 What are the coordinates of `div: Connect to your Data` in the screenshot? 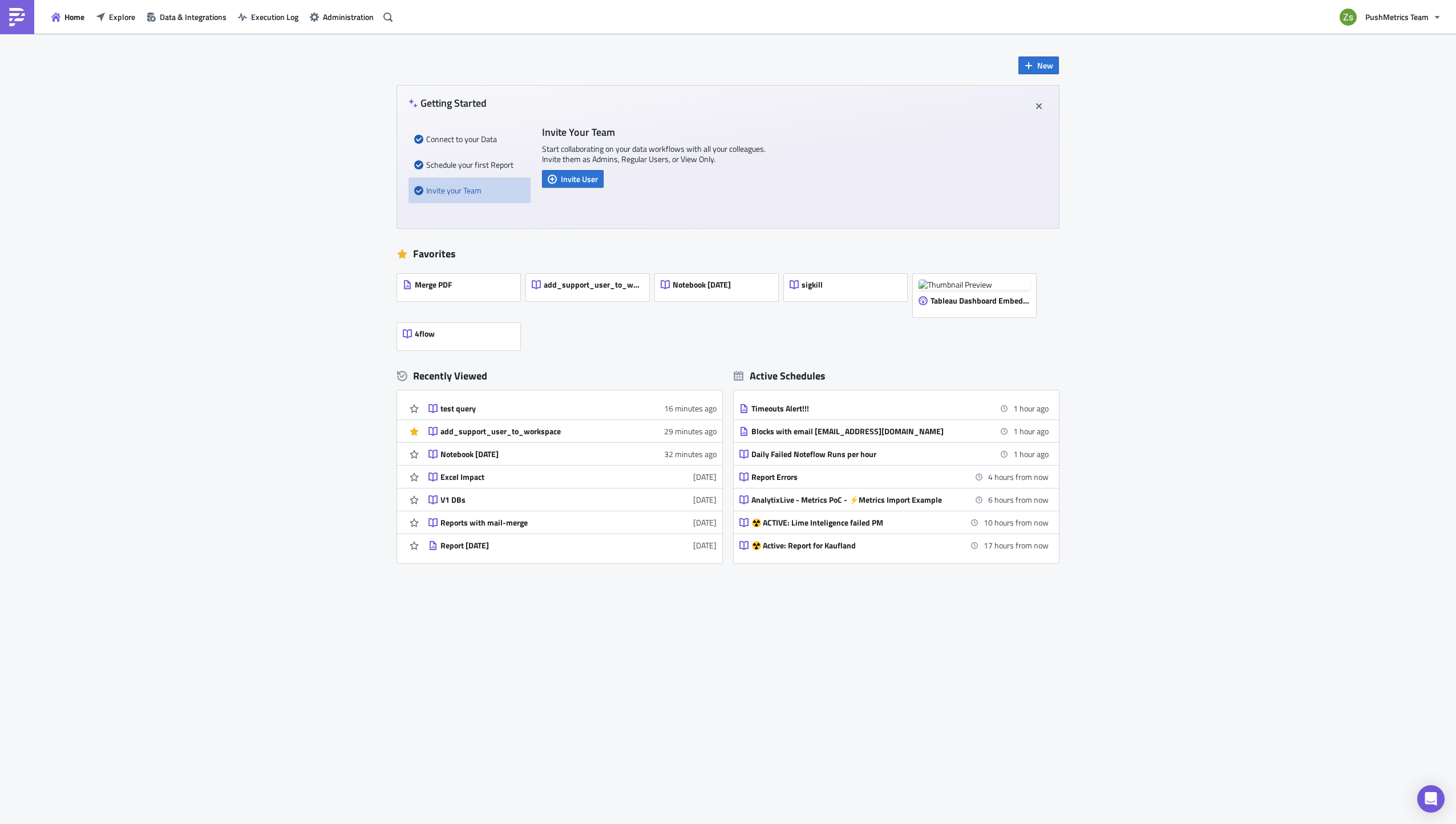 It's located at (469, 139).